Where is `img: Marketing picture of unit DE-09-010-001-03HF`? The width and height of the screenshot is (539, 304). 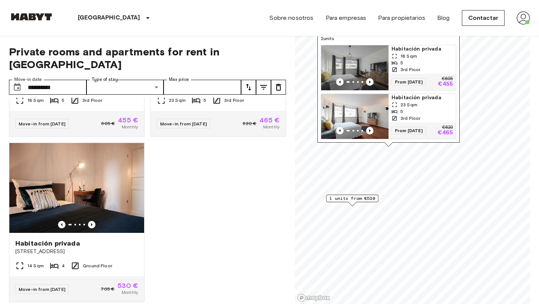
img: Marketing picture of unit DE-09-010-001-03HF is located at coordinates (77, 188).